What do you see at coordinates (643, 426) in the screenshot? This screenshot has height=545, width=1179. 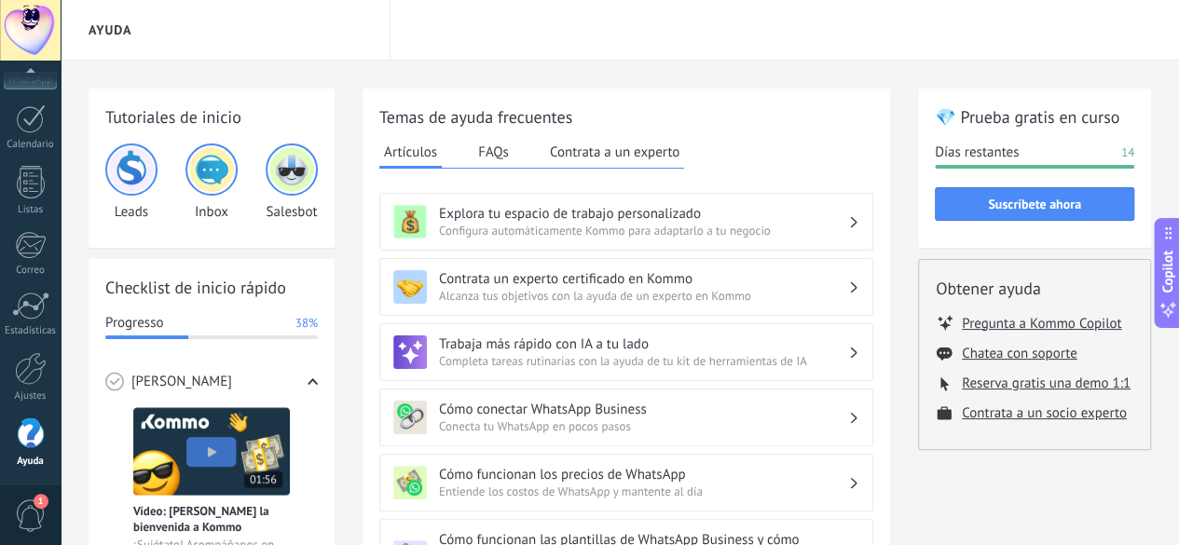 I see `span: Conecta tu WhatsApp en pocos pasos` at bounding box center [643, 426].